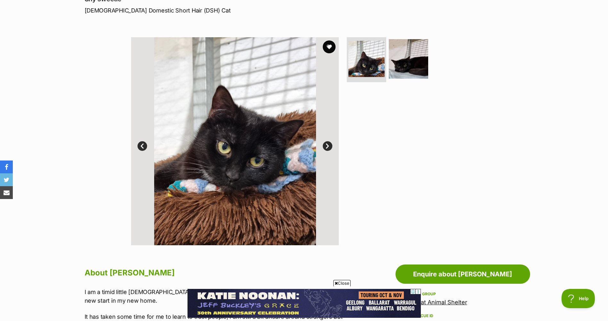 This screenshot has width=608, height=321. Describe the element at coordinates (3, 3) in the screenshot. I see `img: consumer-privacy-logo.png` at that location.